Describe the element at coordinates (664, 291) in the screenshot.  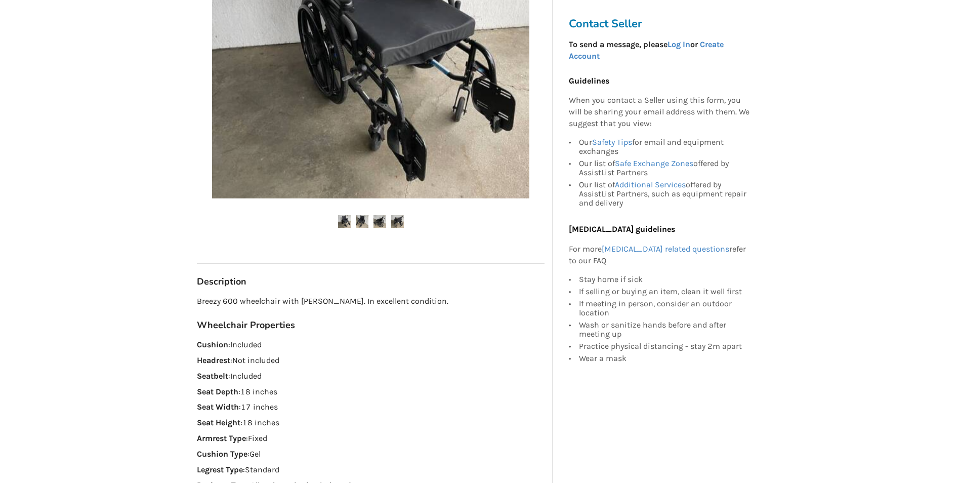
I see `div: If selling or buying an item, clean it well first` at that location.